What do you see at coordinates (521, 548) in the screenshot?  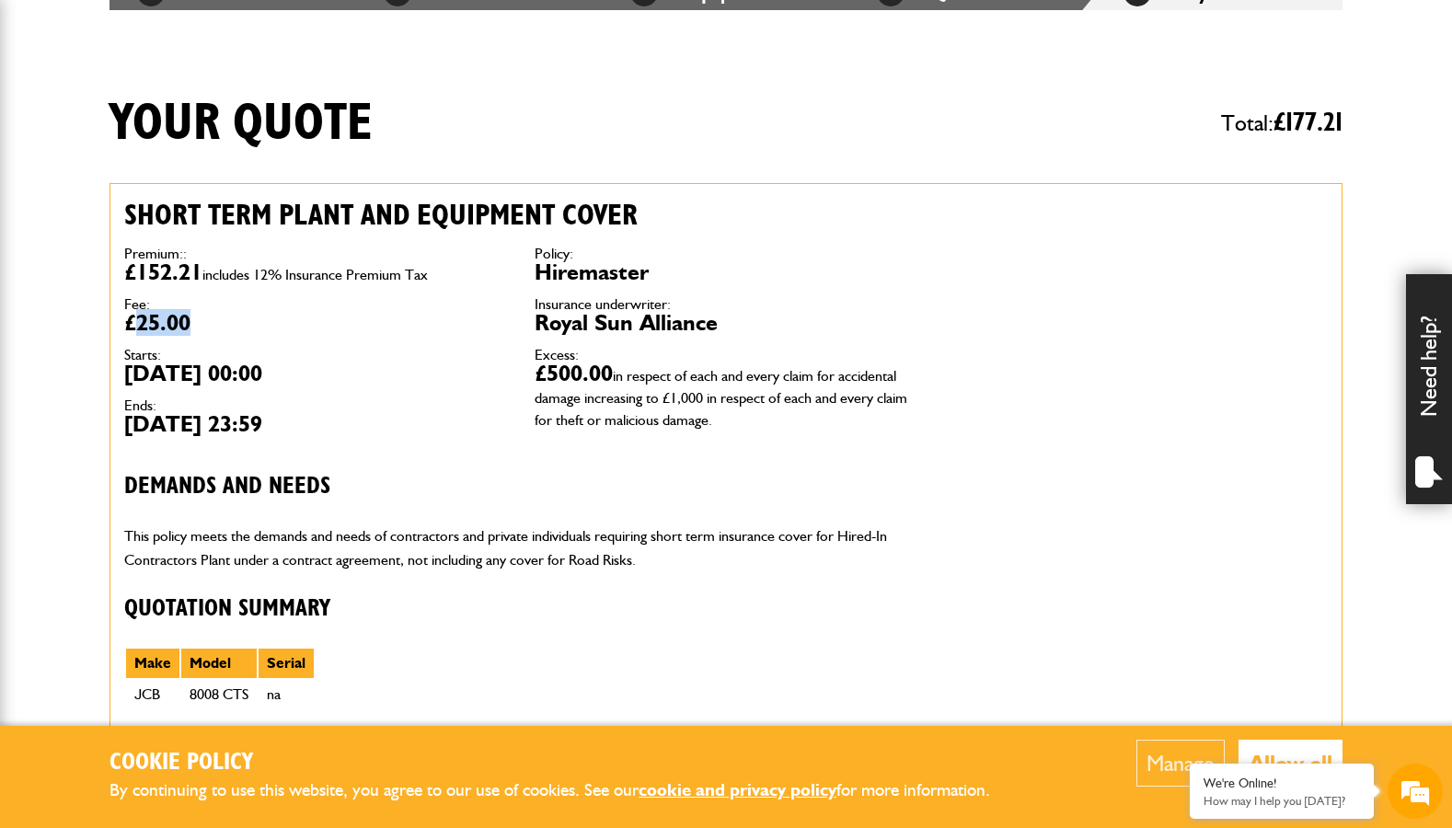 I see `p: This policy meets the demands and needs of contractors and private individuals requiring short te...` at bounding box center [521, 548].